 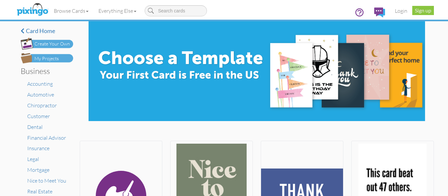 What do you see at coordinates (40, 192) in the screenshot?
I see `span: Real Estate` at bounding box center [40, 192].